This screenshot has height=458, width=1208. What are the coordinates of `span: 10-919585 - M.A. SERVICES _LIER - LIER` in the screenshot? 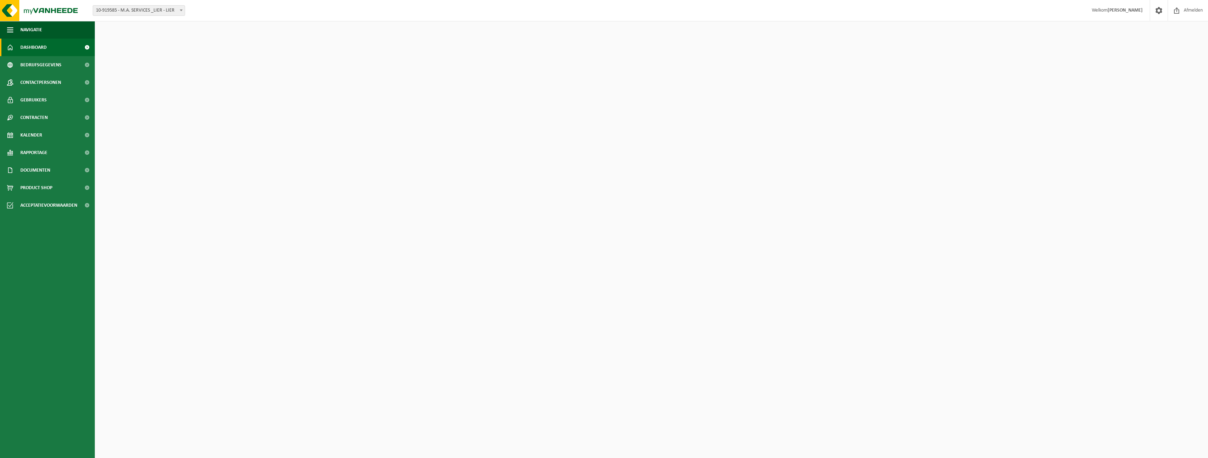 It's located at (139, 11).